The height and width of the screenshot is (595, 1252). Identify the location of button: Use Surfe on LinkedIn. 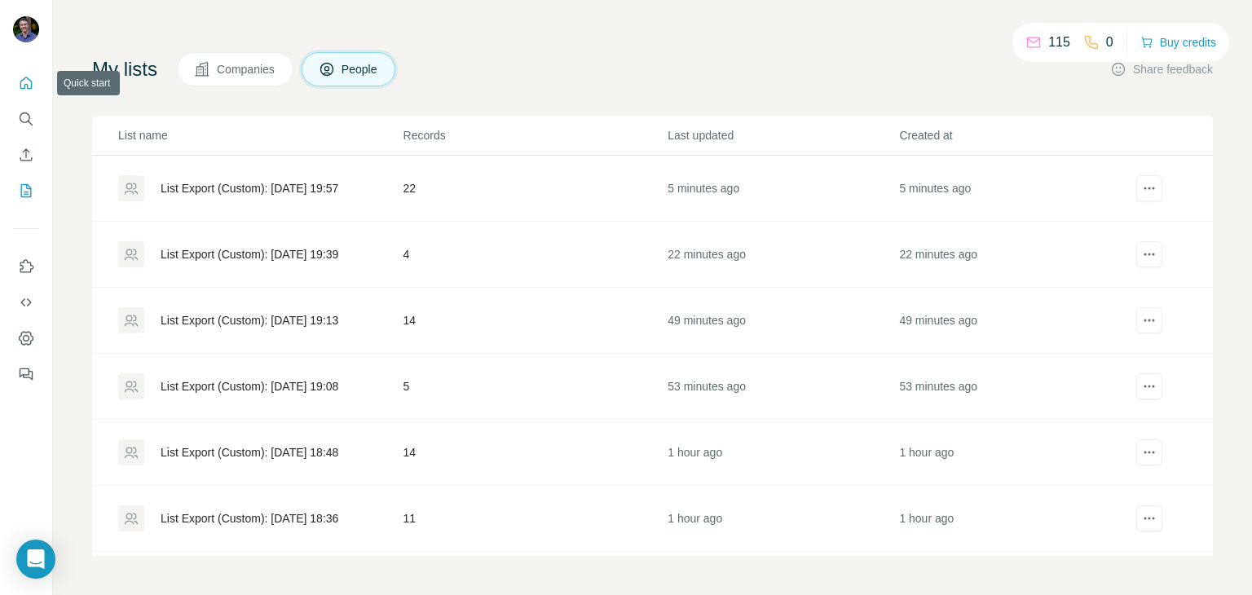
(26, 266).